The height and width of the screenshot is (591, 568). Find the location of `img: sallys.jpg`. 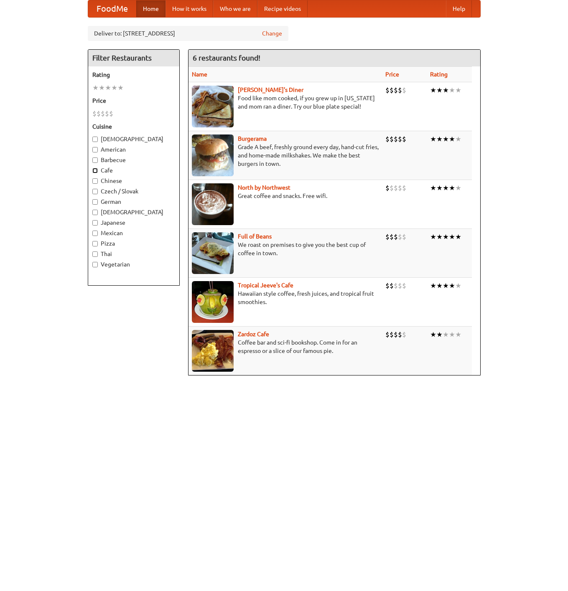

img: sallys.jpg is located at coordinates (213, 107).